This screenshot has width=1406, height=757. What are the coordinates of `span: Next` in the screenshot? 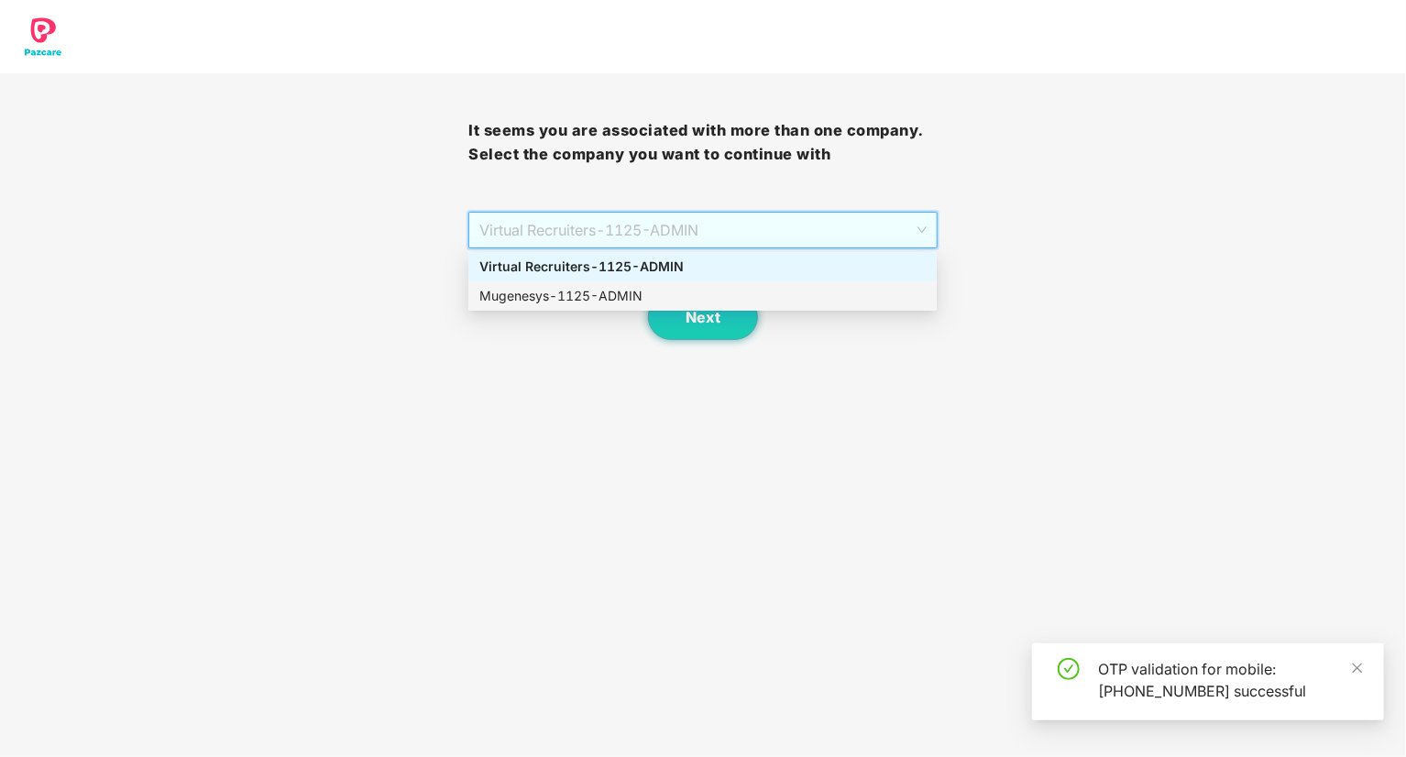 It's located at (703, 317).